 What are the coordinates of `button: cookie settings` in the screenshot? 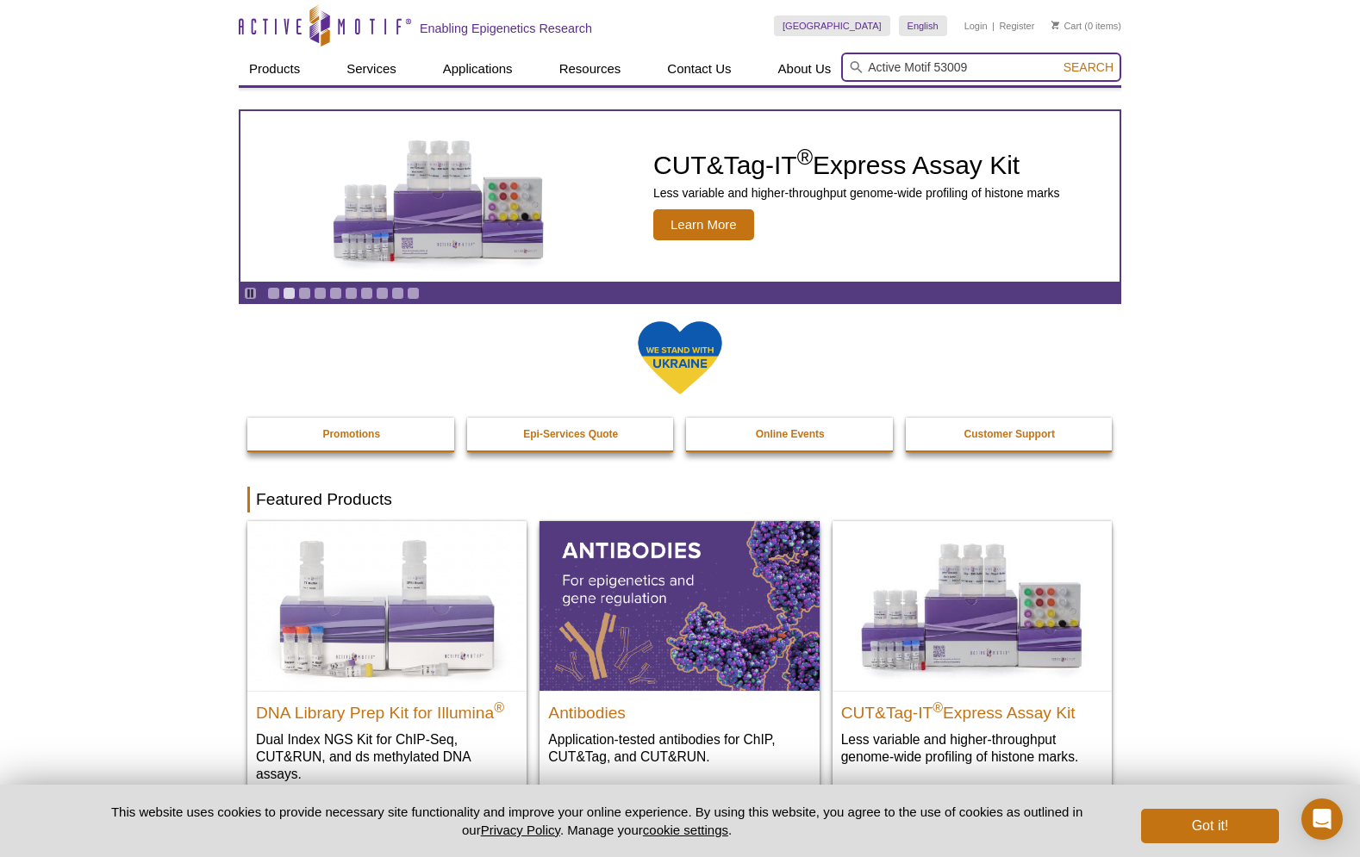 It's located at (685, 830).